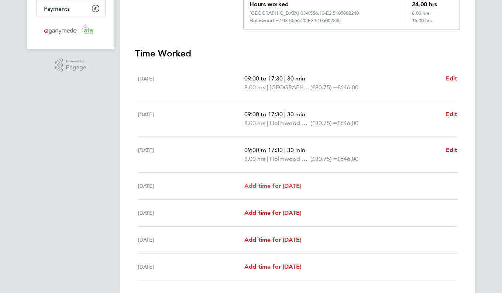 The height and width of the screenshot is (293, 502). What do you see at coordinates (432, 24) in the screenshot?
I see `div: 16.00 hrs` at bounding box center [432, 24].